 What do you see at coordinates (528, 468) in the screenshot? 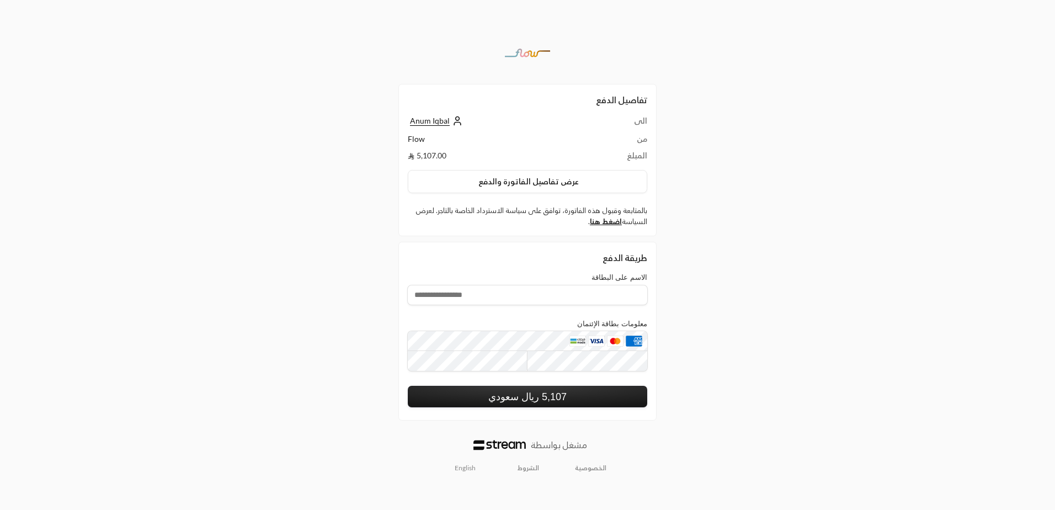
I see `a: الشروط` at bounding box center [528, 468].